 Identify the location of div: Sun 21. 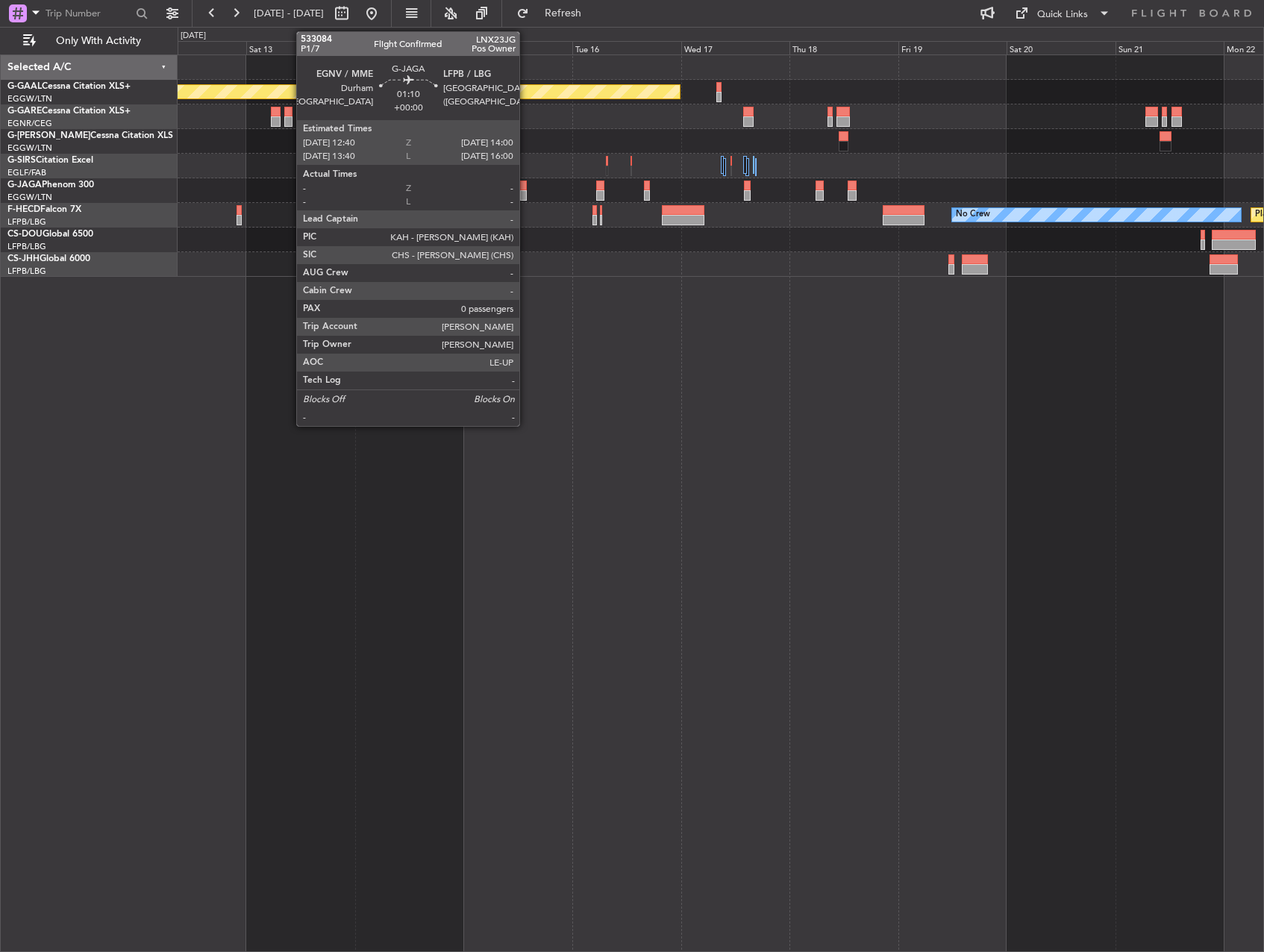
(1170, 48).